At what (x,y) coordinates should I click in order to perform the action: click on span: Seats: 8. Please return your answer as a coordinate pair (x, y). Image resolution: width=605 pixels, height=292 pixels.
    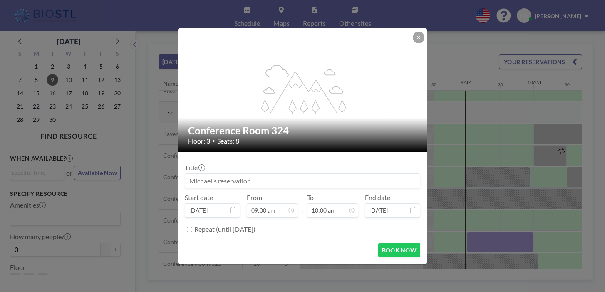
    Looking at the image, I should click on (228, 141).